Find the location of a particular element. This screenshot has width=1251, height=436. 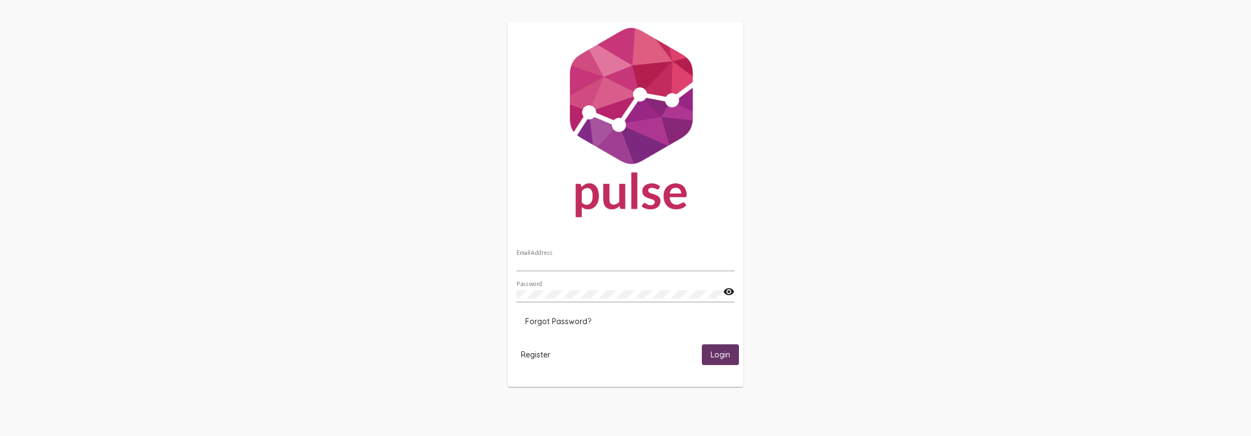

span: Login is located at coordinates (721, 355).